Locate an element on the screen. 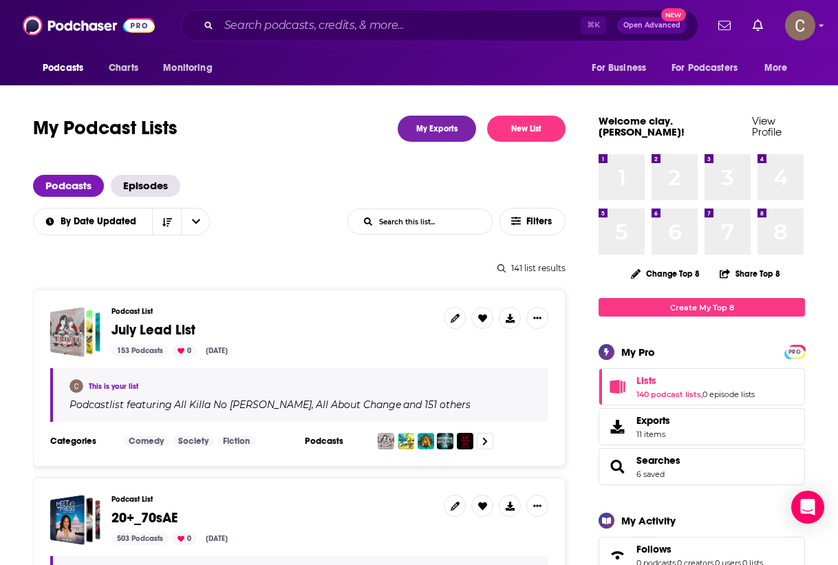  img: All About Change is located at coordinates (406, 441).